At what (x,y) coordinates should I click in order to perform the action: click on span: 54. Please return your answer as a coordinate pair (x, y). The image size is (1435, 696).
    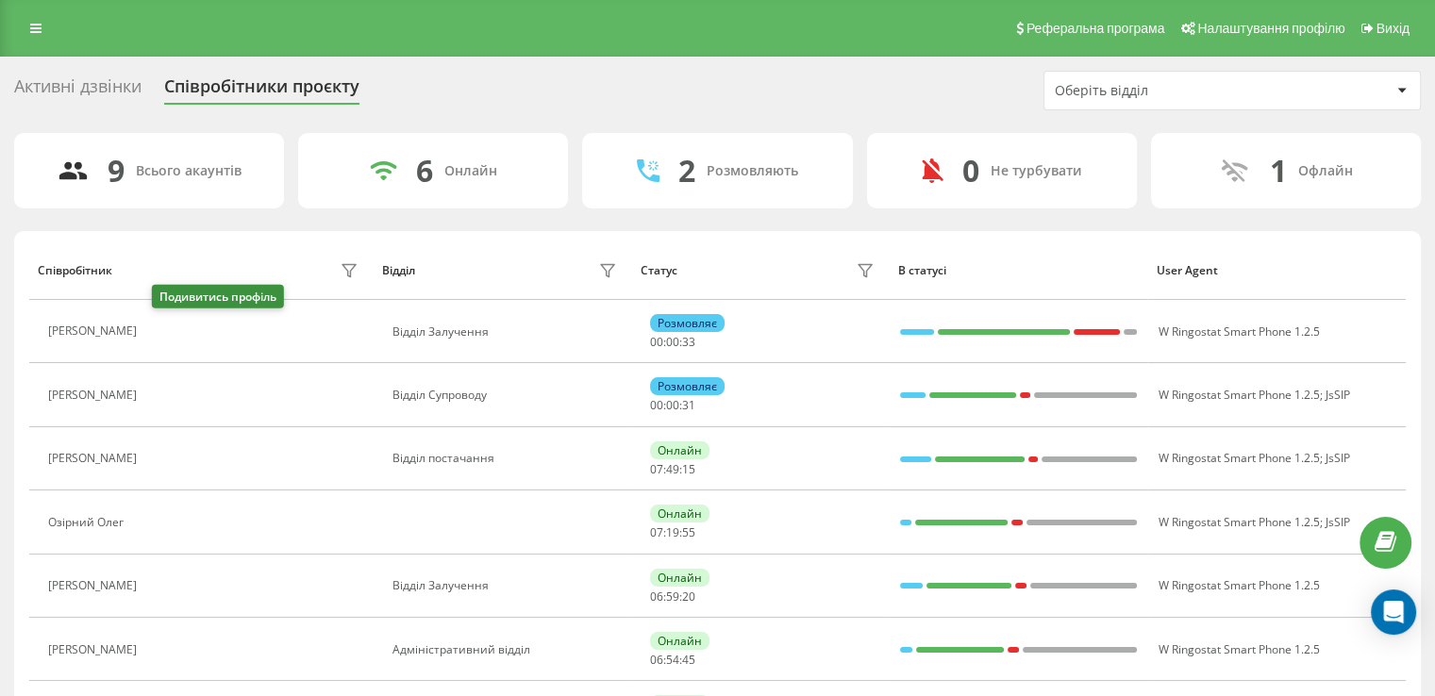
    Looking at the image, I should click on (673, 660).